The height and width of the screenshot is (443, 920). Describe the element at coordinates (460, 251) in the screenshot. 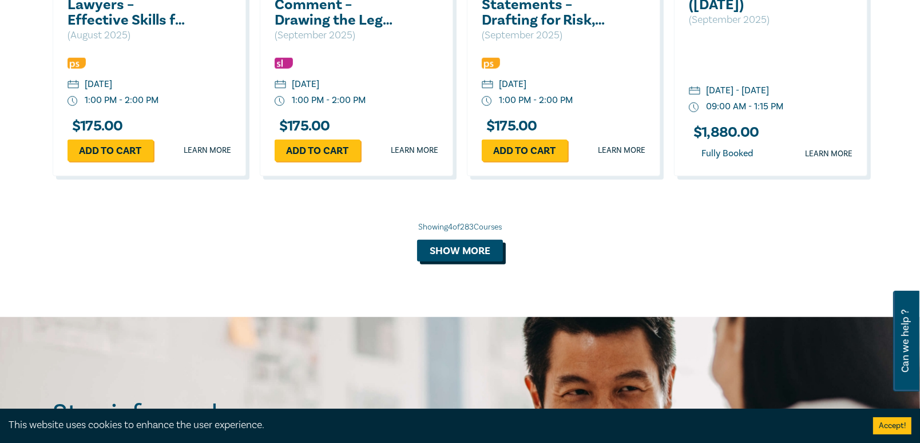

I see `button: Show more` at that location.